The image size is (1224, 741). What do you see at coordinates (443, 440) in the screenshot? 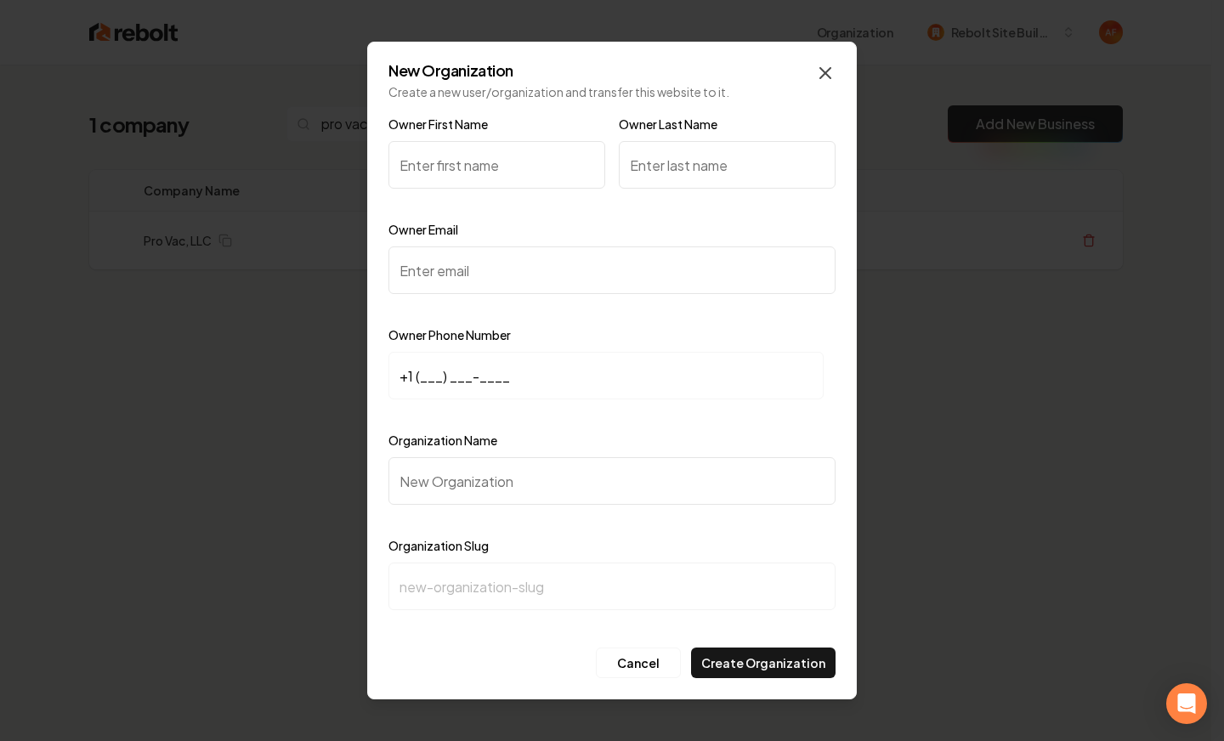
I see `label: Organization Name` at bounding box center [443, 440].